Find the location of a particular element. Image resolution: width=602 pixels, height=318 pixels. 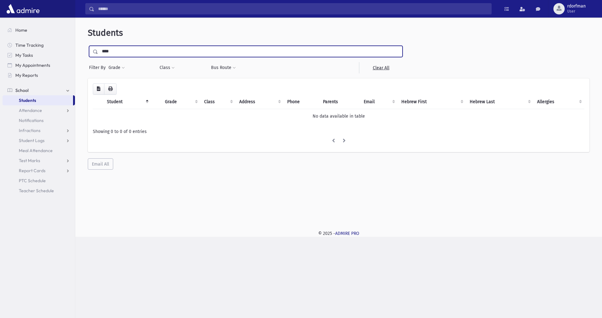

th: Allergies: activate to sort column ascending is located at coordinates (558, 102).